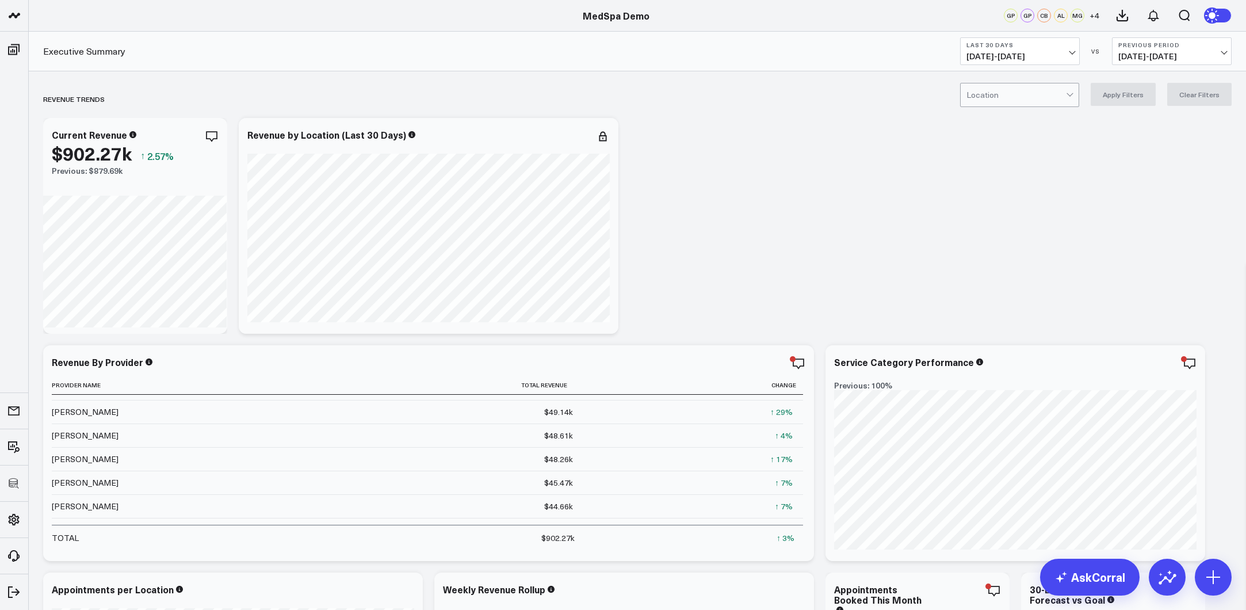 Image resolution: width=1246 pixels, height=610 pixels. Describe the element at coordinates (559, 459) in the screenshot. I see `div: $48.26k` at that location.